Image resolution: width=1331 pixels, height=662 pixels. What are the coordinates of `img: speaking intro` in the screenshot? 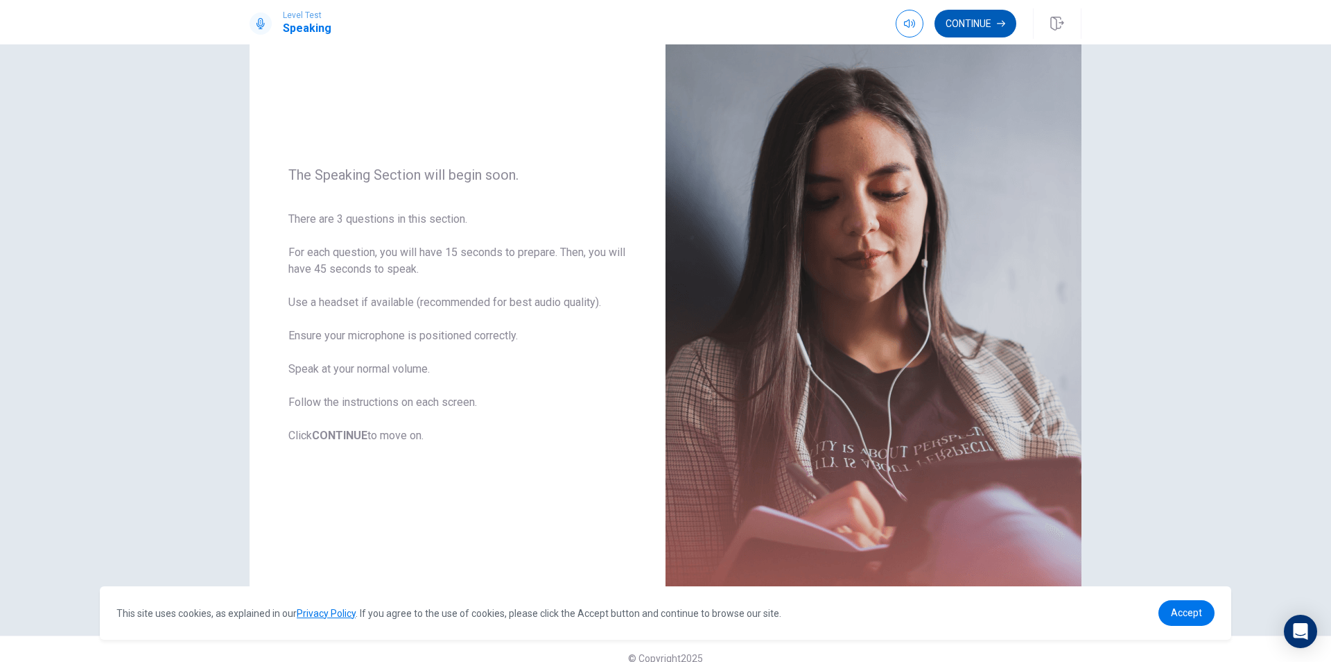 It's located at (874, 305).